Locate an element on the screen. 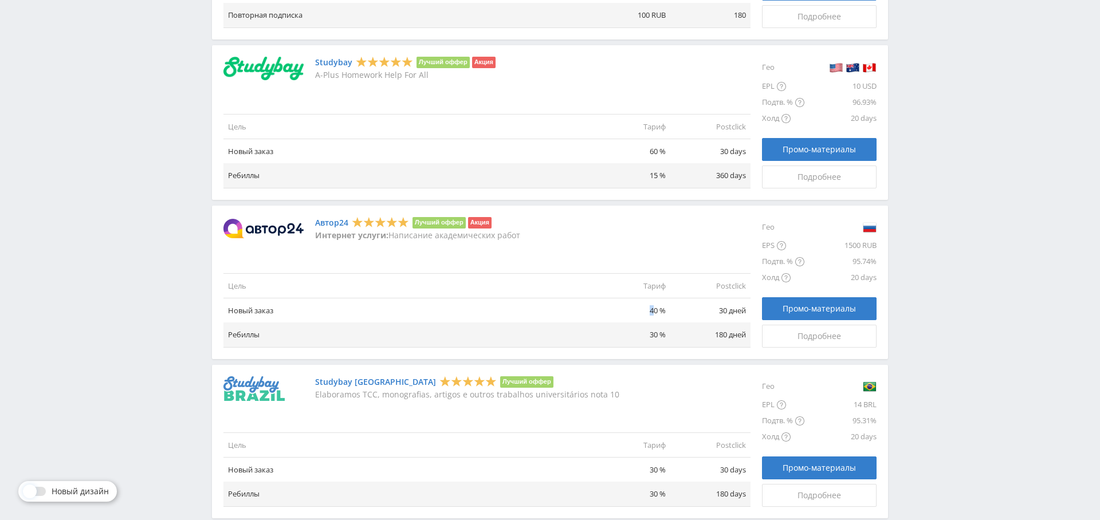  td: 180 days is located at coordinates (711, 494).